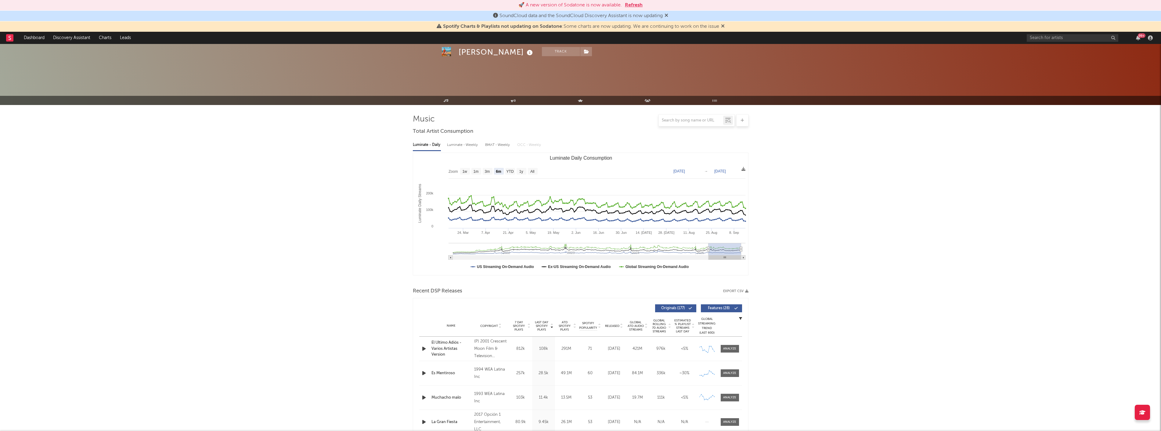 This screenshot has height=431, width=1161. Describe the element at coordinates (566, 349) in the screenshot. I see `div: 291M` at that location.